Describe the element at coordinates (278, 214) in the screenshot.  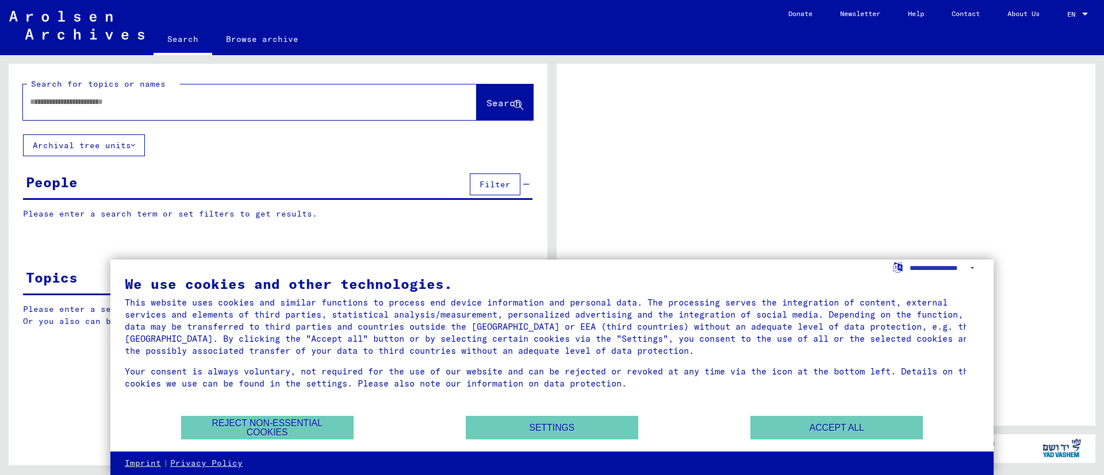
I see `p: Please enter a search term or set filters to get results.` at that location.